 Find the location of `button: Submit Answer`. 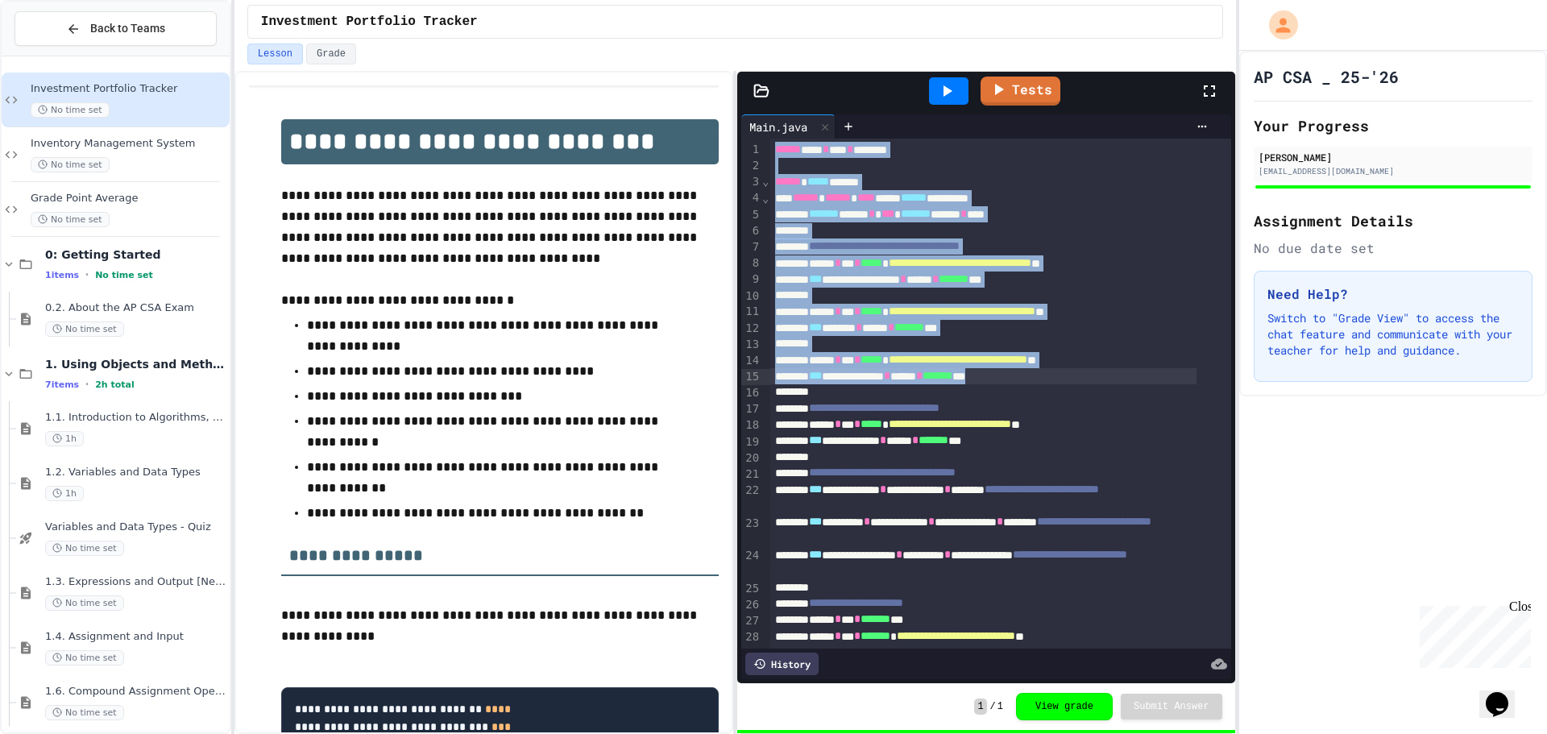

button: Submit Answer is located at coordinates (1171, 707).